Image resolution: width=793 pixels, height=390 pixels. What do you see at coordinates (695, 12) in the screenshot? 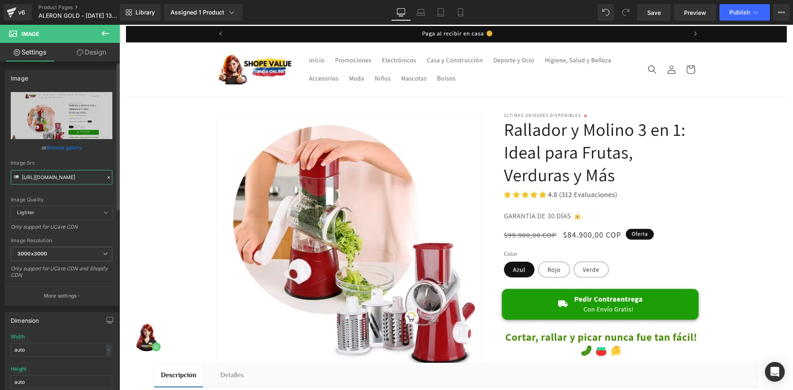
I see `span: Preview` at bounding box center [695, 12].